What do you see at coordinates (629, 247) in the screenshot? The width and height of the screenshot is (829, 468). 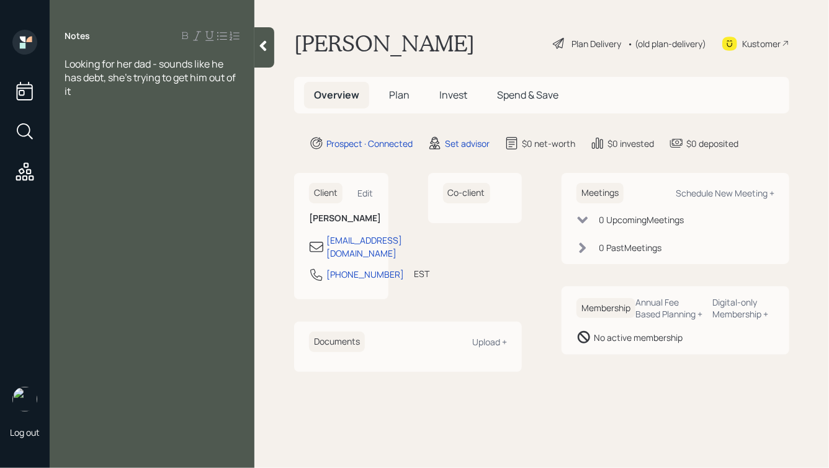 I see `div: 0 Past Meeting s` at bounding box center [629, 247].